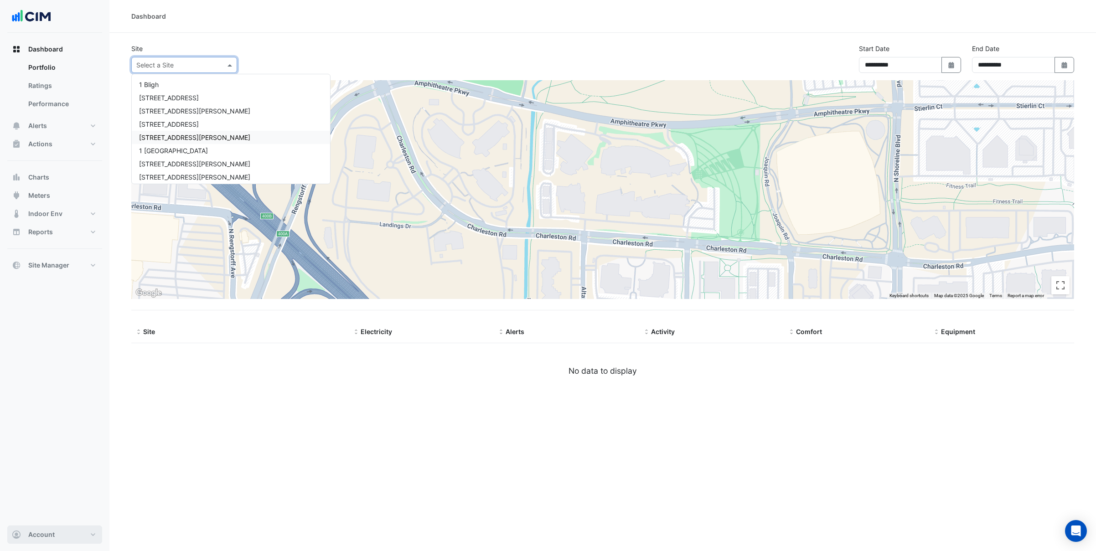 This screenshot has width=1096, height=551. I want to click on app-icon: Alerts, so click(16, 126).